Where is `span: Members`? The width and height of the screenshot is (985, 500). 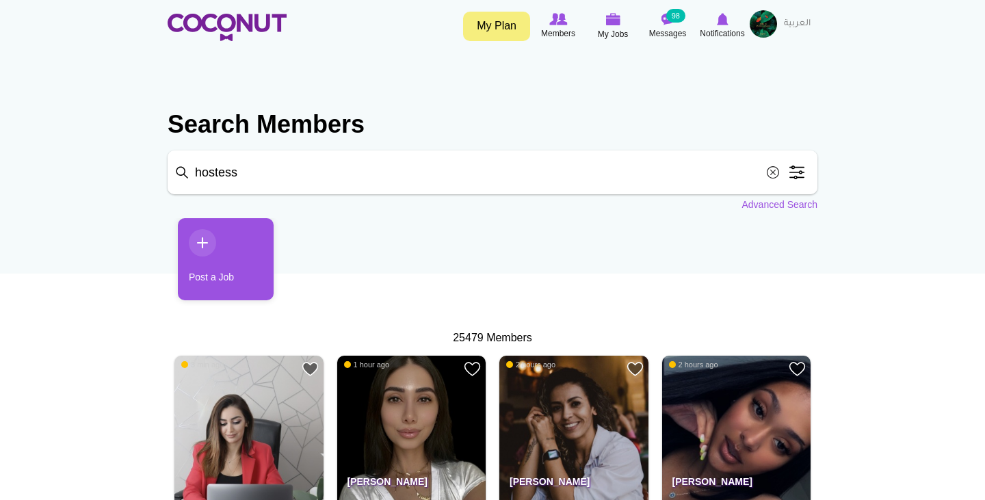 span: Members is located at coordinates (558, 34).